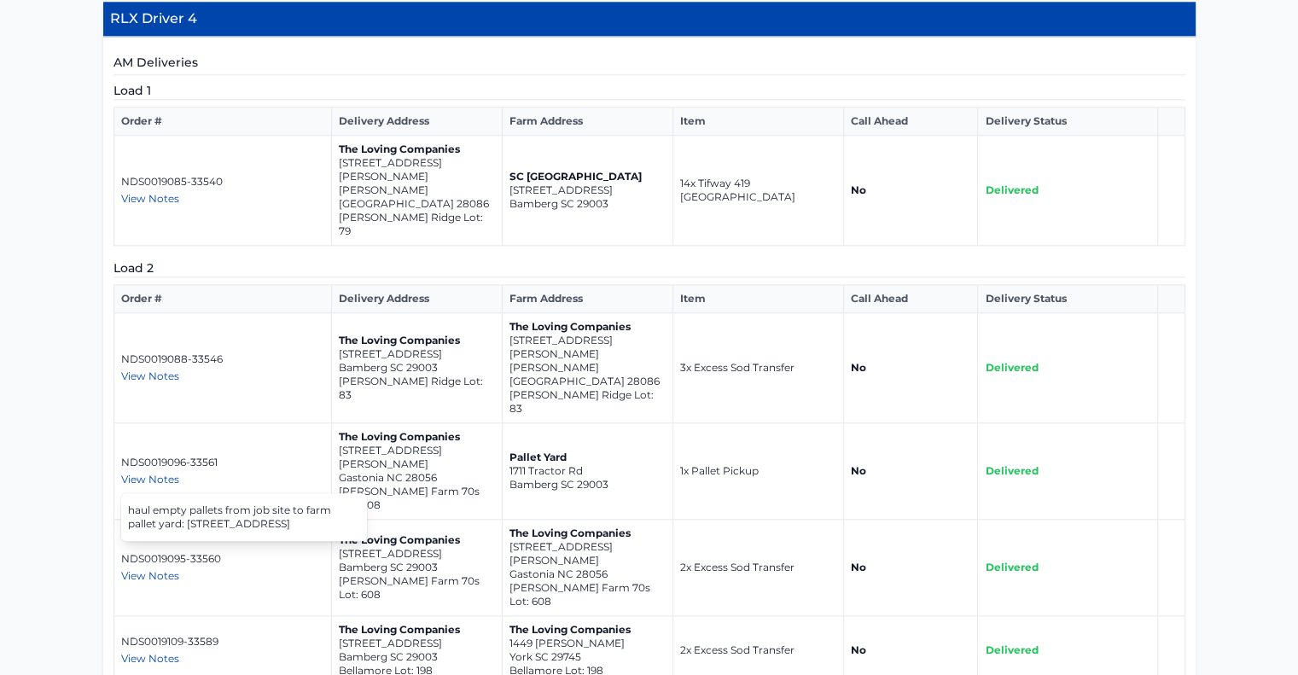 This screenshot has height=675, width=1298. I want to click on td: 3x Excess Sod Transfer, so click(758, 368).